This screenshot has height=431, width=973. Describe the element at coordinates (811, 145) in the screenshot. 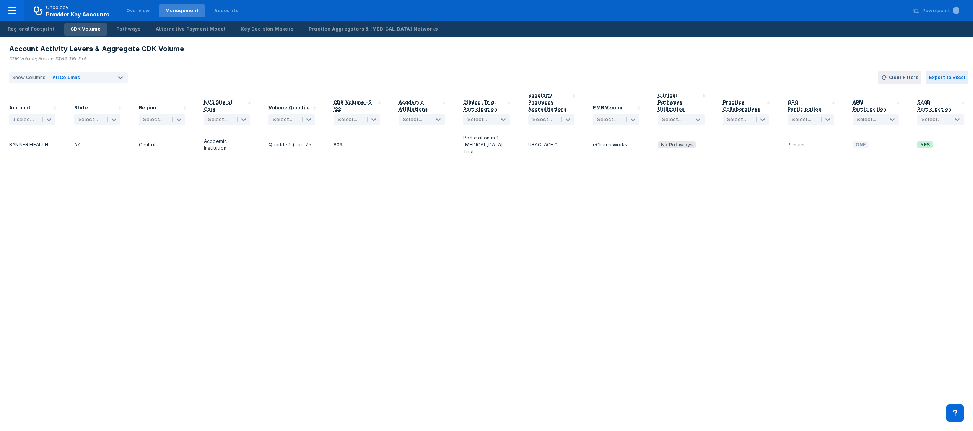

I see `div: Premier` at that location.